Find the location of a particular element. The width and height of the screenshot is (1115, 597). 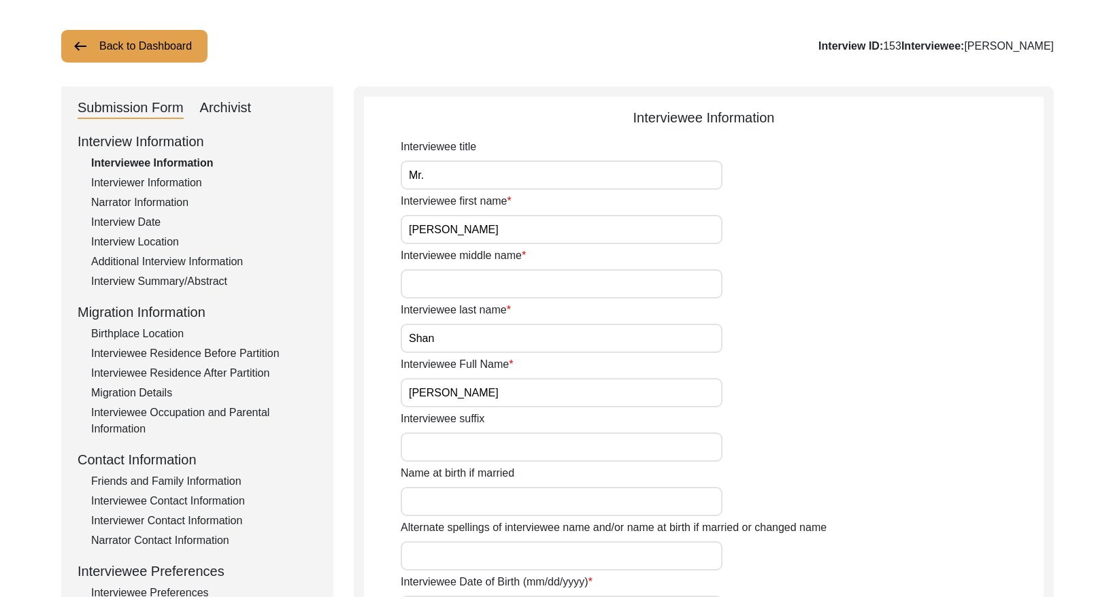

label: Interviewee suffix is located at coordinates (442, 419).